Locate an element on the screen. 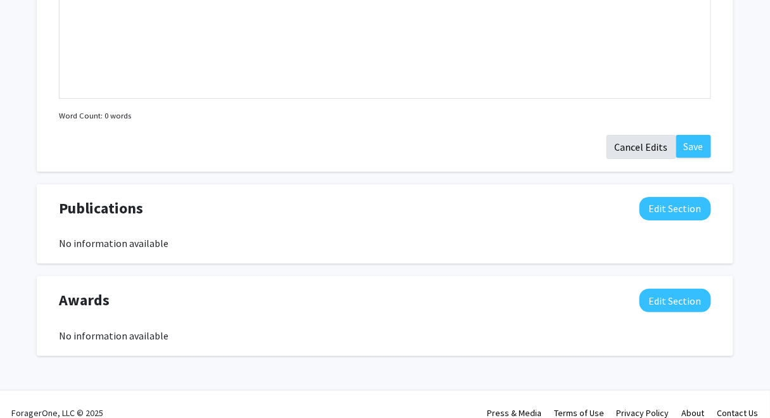 This screenshot has height=418, width=770. button: Edit Publications is located at coordinates (675, 208).